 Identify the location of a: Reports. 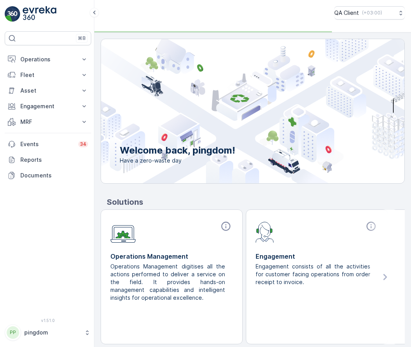
(48, 160).